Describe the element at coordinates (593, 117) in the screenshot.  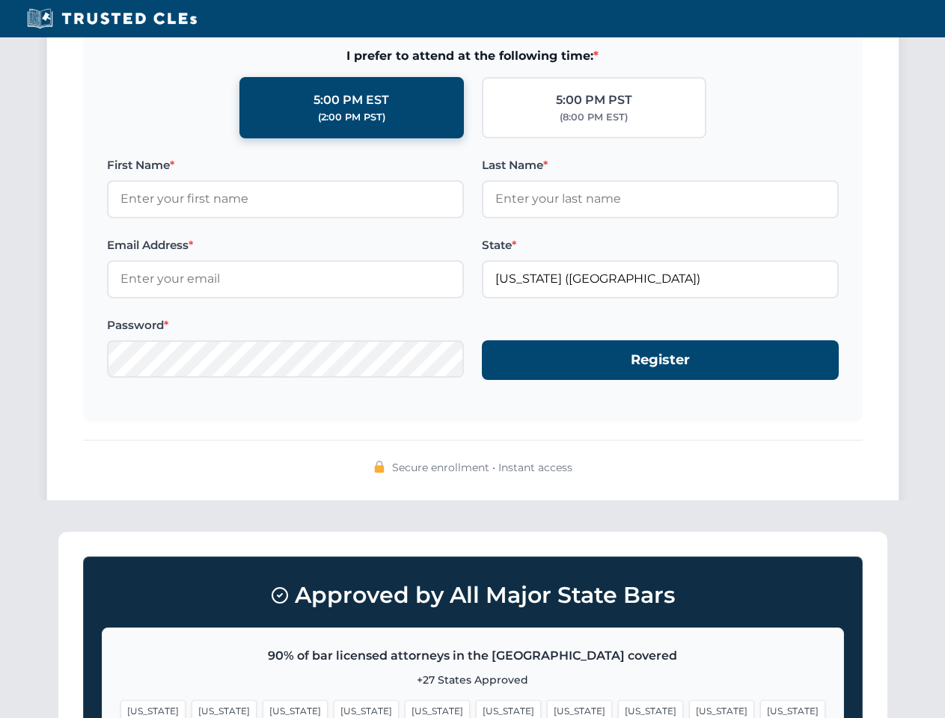
I see `div: (8:00 PM EST)` at that location.